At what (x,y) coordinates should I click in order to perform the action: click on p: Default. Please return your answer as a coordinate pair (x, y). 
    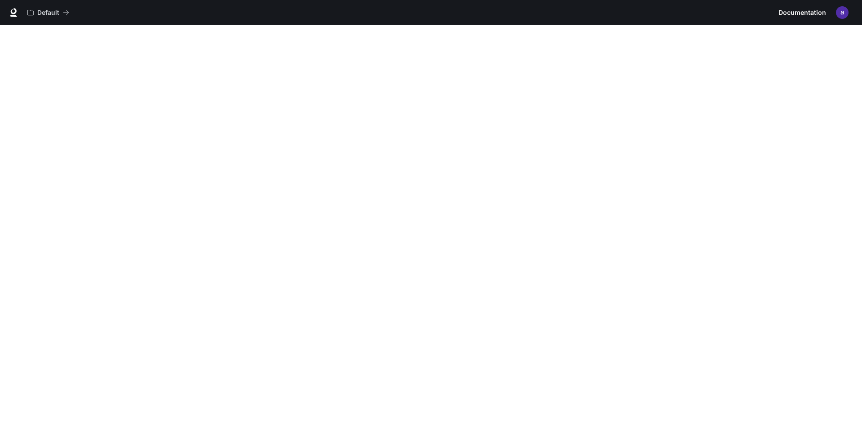
    Looking at the image, I should click on (48, 13).